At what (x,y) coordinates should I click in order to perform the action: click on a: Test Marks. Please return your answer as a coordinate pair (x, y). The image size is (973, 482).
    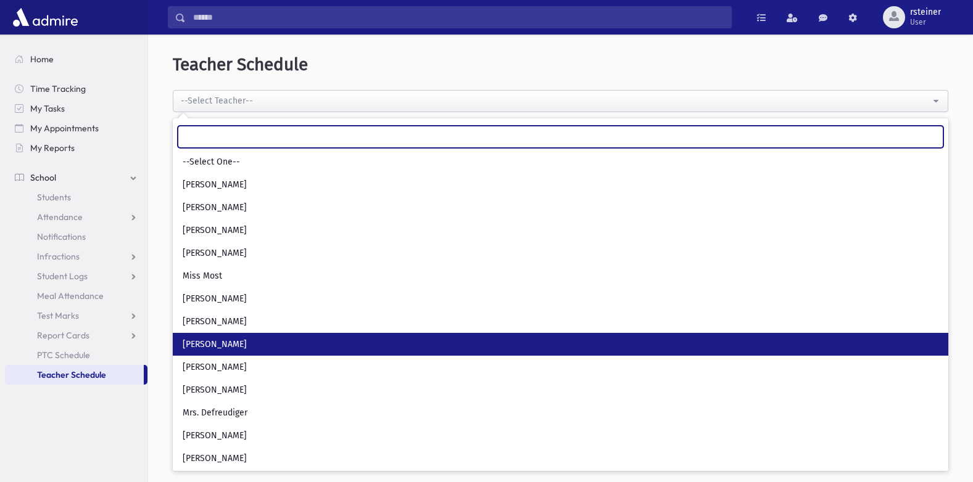
    Looking at the image, I should click on (76, 316).